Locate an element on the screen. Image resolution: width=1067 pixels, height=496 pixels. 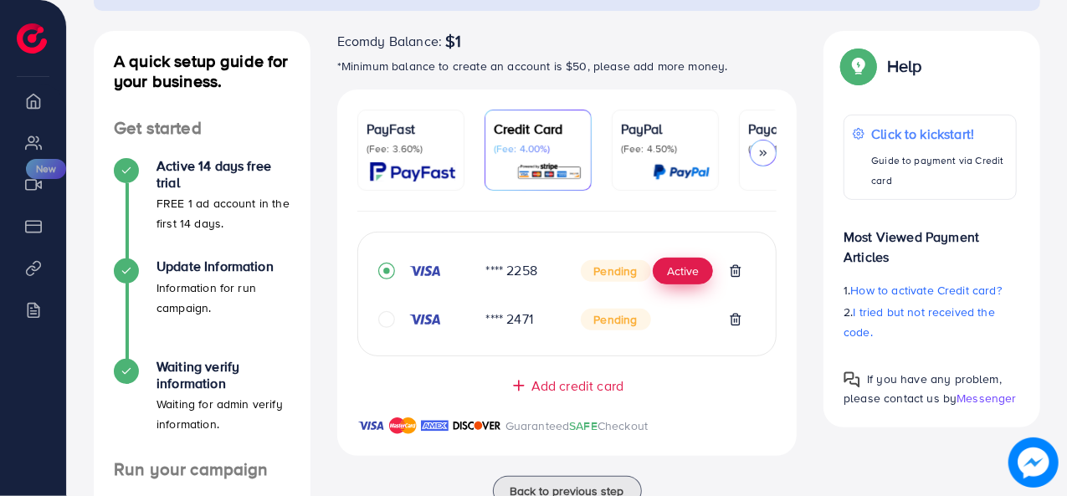
p: Payoneer is located at coordinates (792, 129).